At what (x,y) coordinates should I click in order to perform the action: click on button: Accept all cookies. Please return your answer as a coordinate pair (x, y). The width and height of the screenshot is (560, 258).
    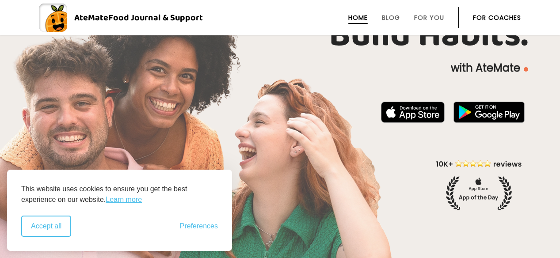
    Looking at the image, I should click on (46, 226).